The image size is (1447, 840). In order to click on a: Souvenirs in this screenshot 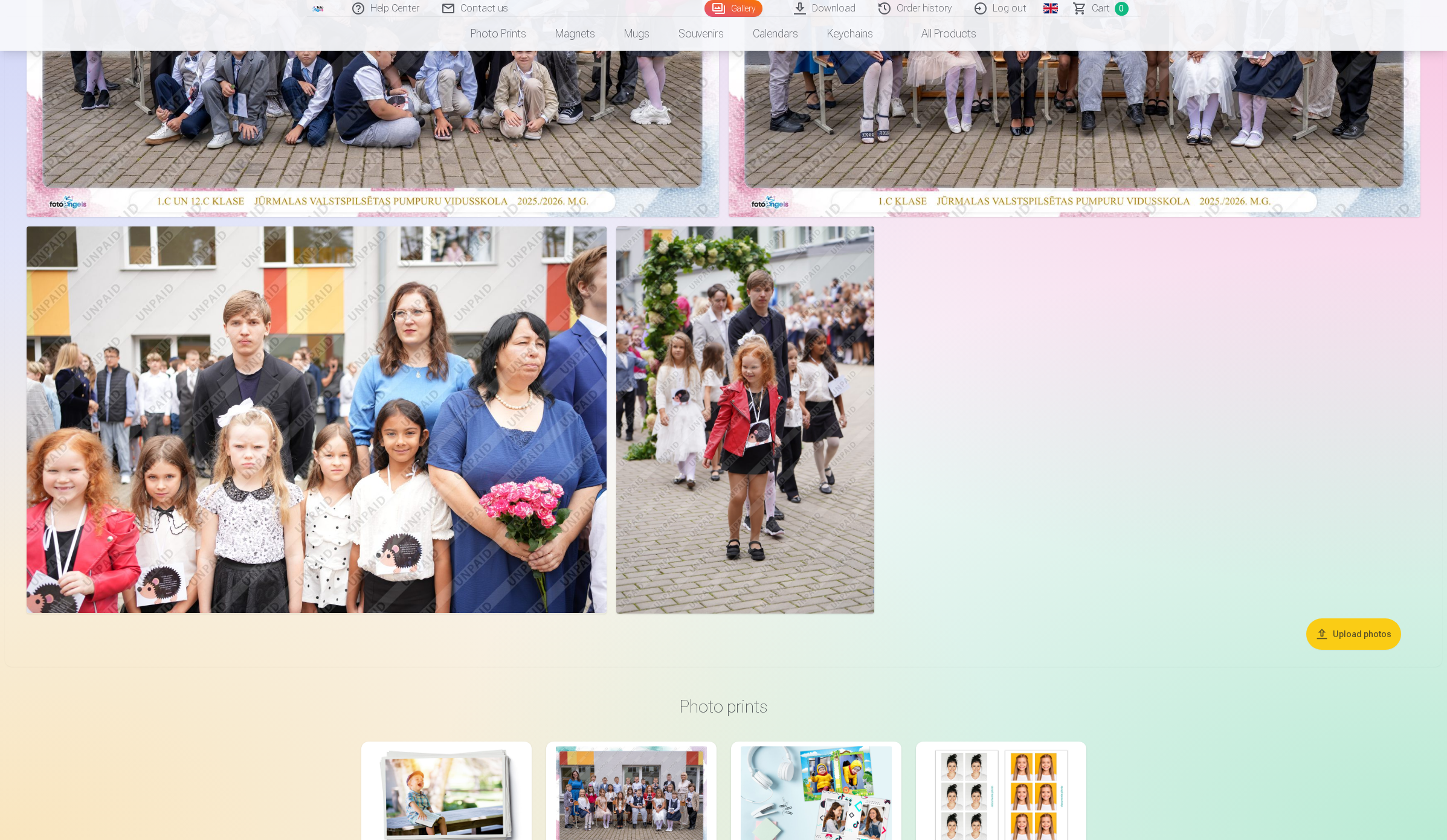, I will do `click(701, 34)`.